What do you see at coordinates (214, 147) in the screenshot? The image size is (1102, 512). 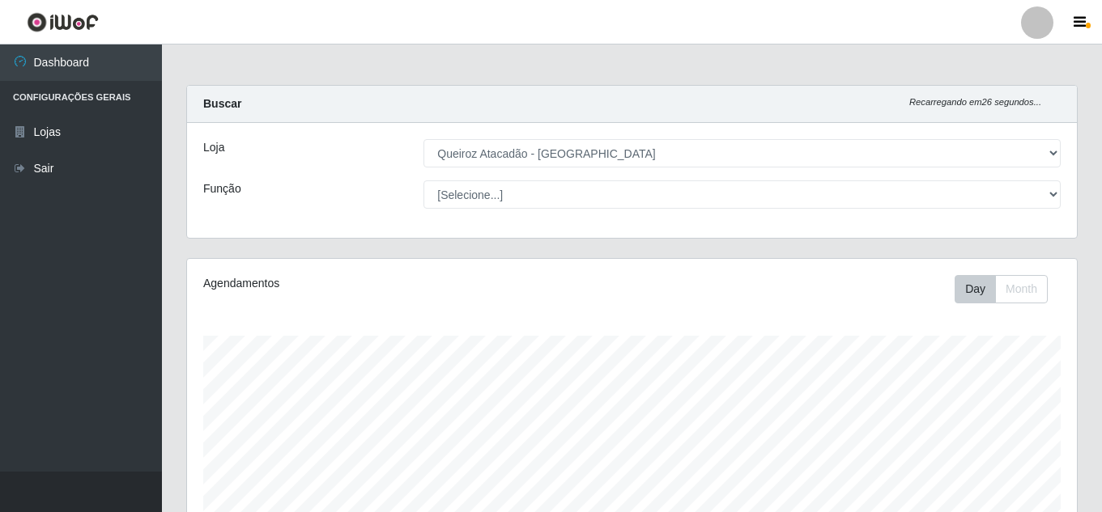 I see `label: Loja` at bounding box center [214, 147].